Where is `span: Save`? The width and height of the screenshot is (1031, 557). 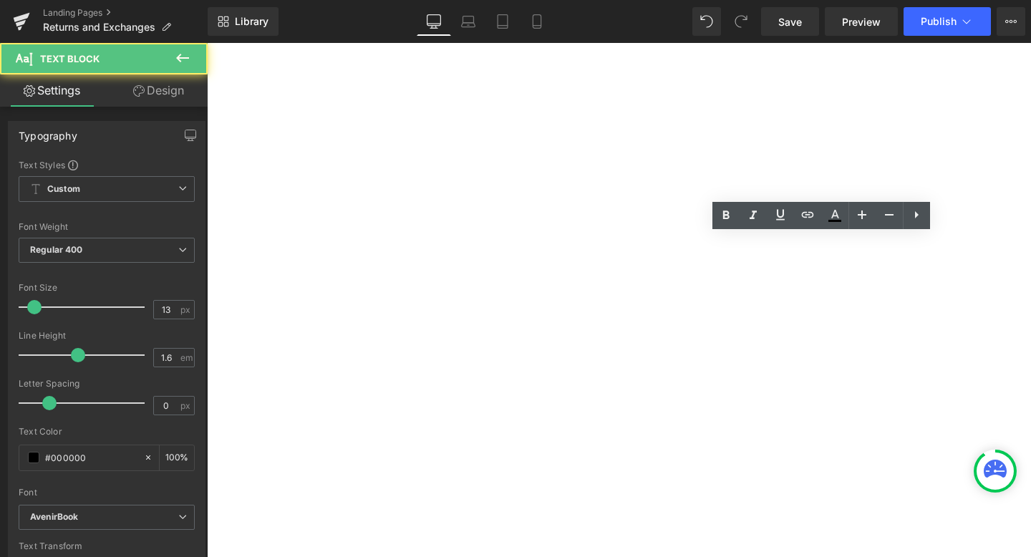
span: Save is located at coordinates (789, 21).